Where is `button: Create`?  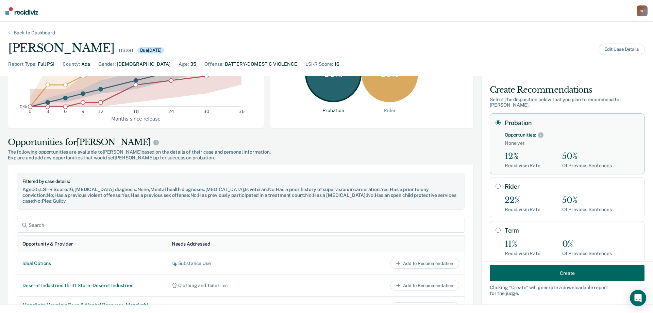
button: Create is located at coordinates (567, 273).